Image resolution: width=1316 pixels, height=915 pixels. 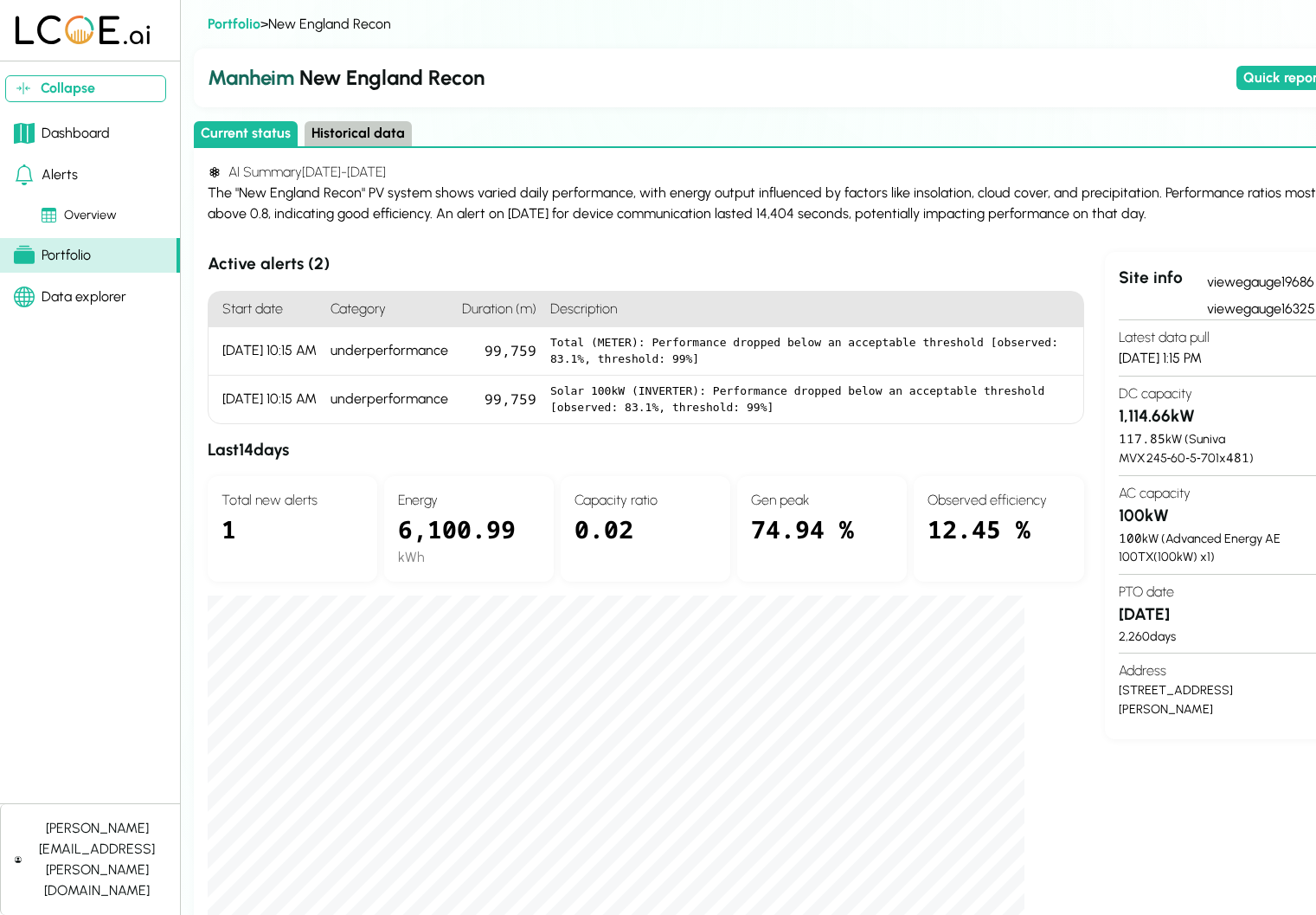 What do you see at coordinates (1163, 293) in the screenshot?
I see `div: Site info` at bounding box center [1163, 293].